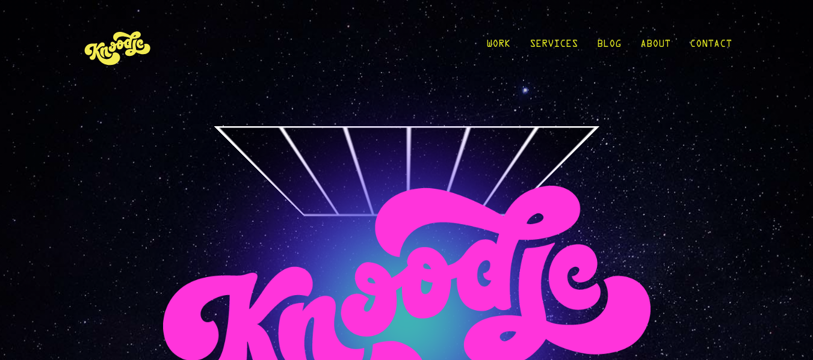 This screenshot has width=813, height=360. I want to click on a: About, so click(655, 47).